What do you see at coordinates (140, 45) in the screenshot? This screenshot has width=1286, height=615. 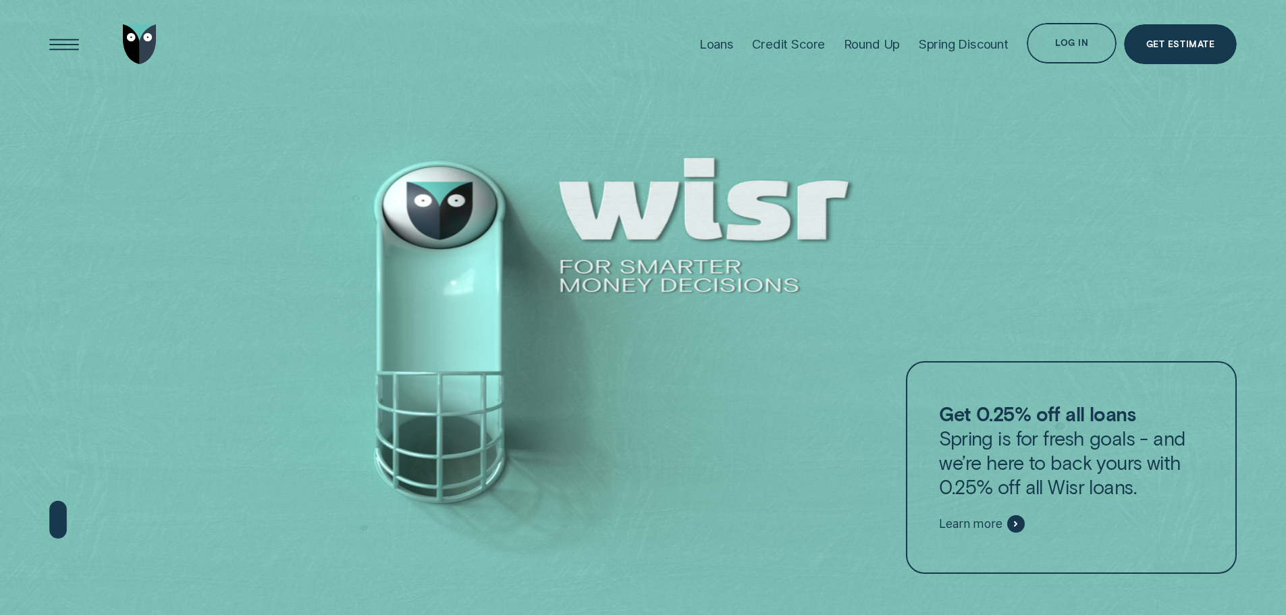 I see `img: Wisr` at bounding box center [140, 45].